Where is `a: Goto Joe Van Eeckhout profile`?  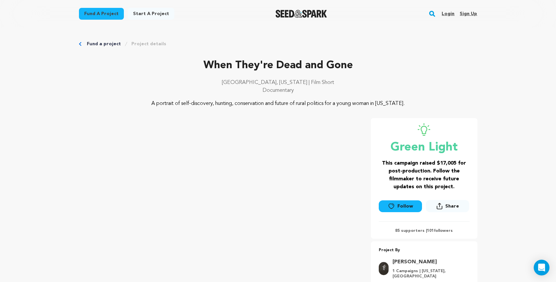 a: Goto Joe Van Eeckhout profile is located at coordinates (429, 262).